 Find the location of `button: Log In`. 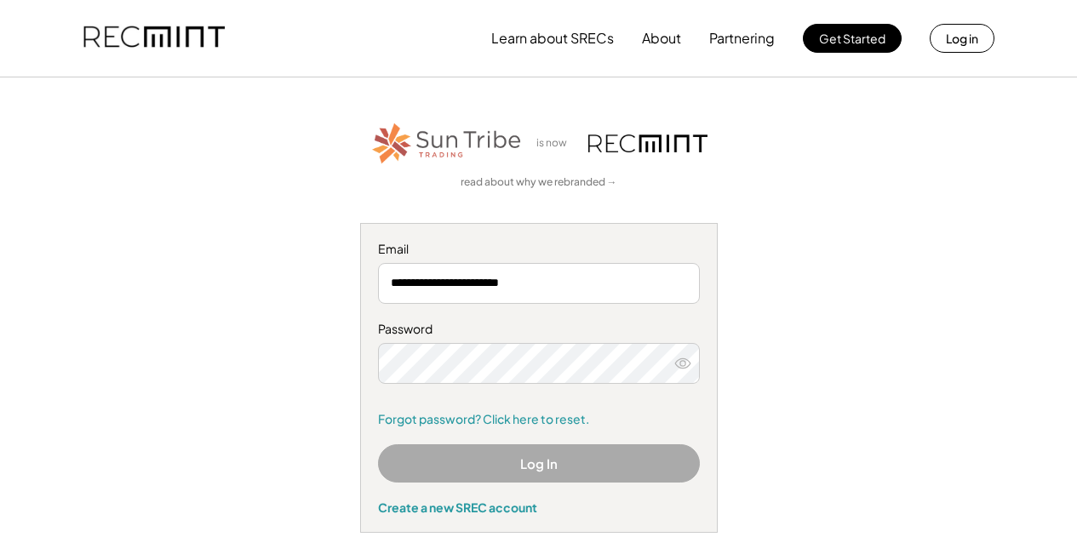

button: Log In is located at coordinates (539, 463).